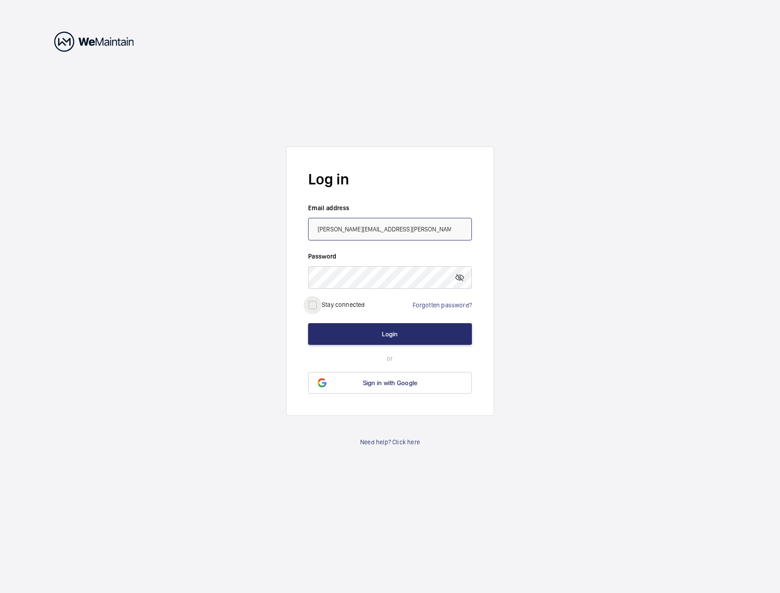 The height and width of the screenshot is (593, 780). What do you see at coordinates (390, 208) in the screenshot?
I see `label: Email address` at bounding box center [390, 208].